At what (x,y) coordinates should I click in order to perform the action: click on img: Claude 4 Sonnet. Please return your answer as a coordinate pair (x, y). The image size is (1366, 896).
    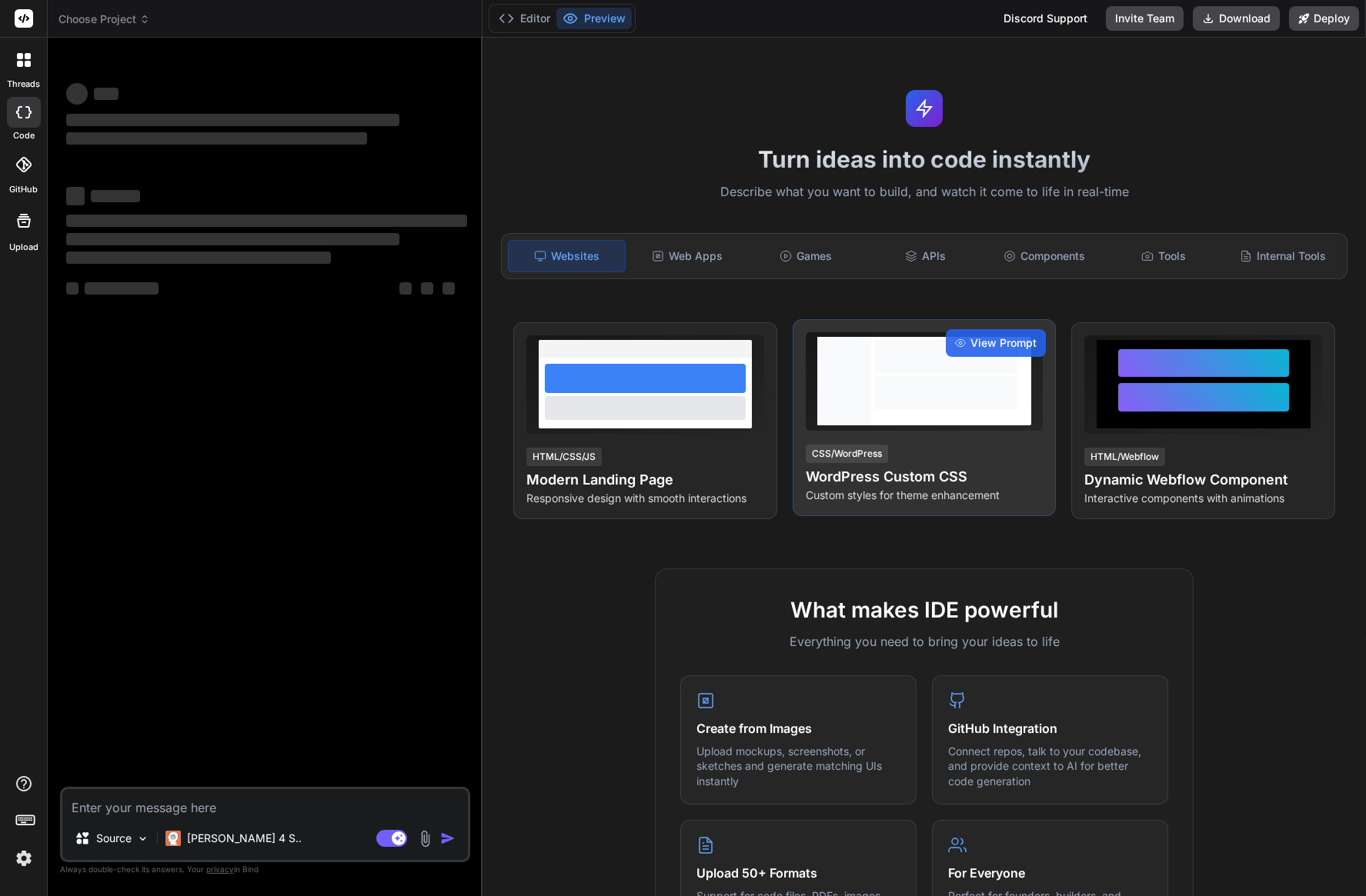
    Looking at the image, I should click on (173, 839).